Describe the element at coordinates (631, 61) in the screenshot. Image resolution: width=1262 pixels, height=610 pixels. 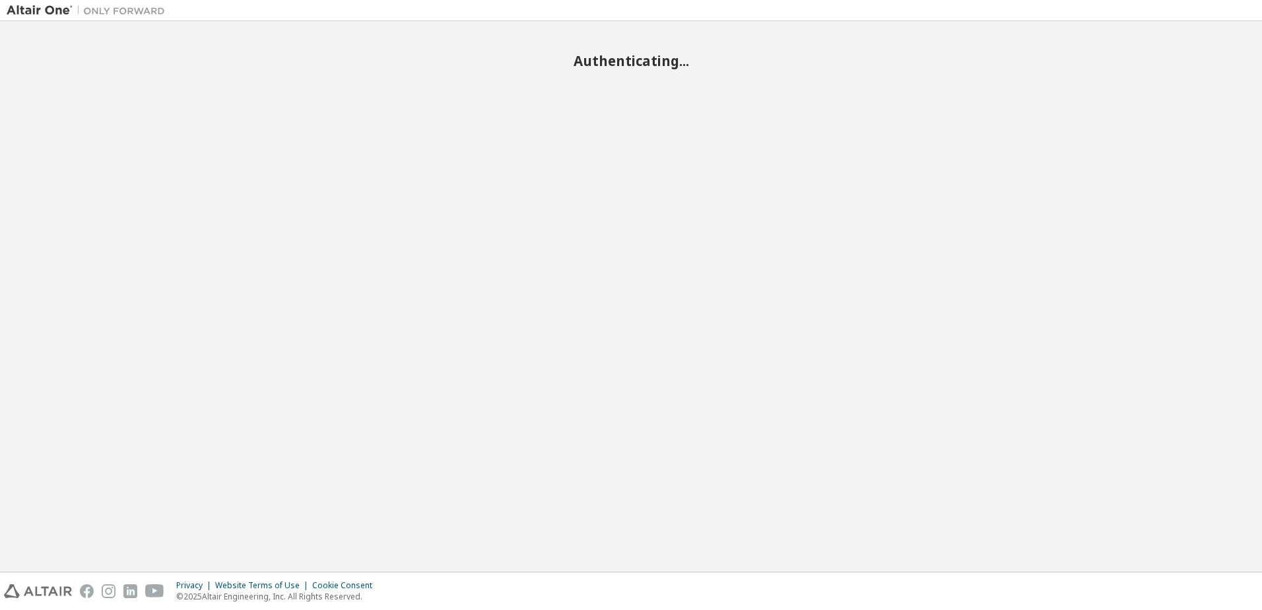
I see `h2: Authenticating...` at that location.